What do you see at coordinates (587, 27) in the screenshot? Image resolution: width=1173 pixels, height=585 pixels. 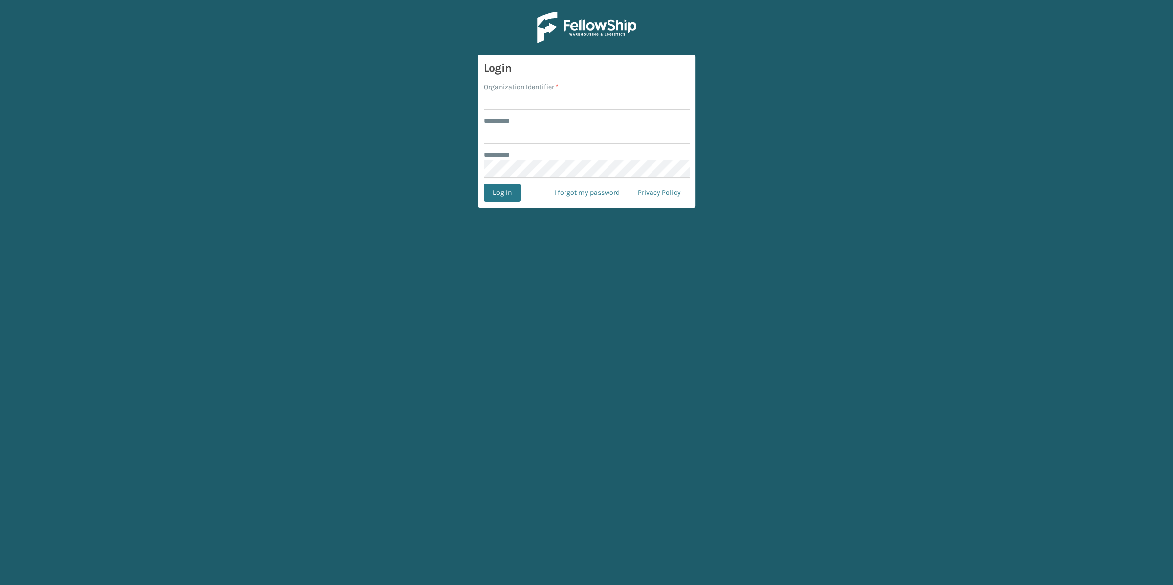 I see `img: Logo` at bounding box center [587, 27].